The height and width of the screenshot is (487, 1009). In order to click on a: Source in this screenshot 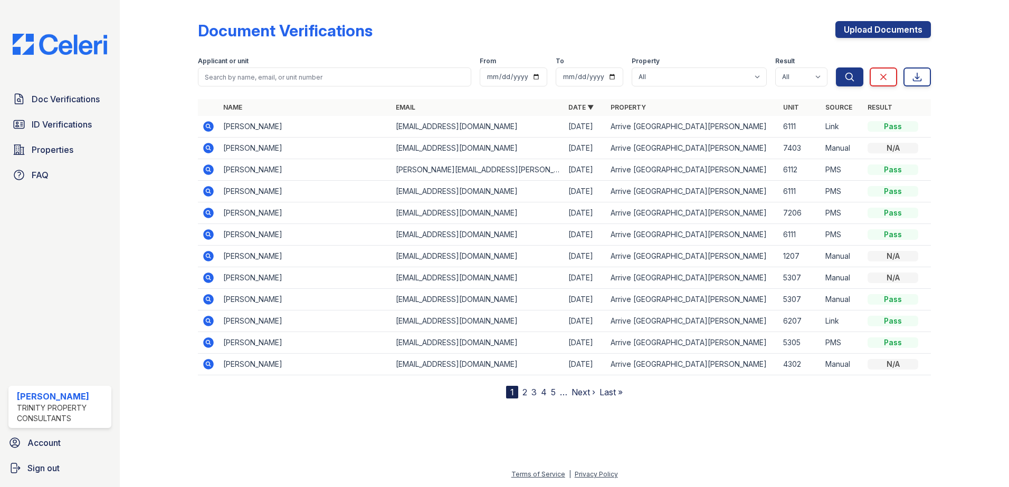, I will do `click(838, 107)`.